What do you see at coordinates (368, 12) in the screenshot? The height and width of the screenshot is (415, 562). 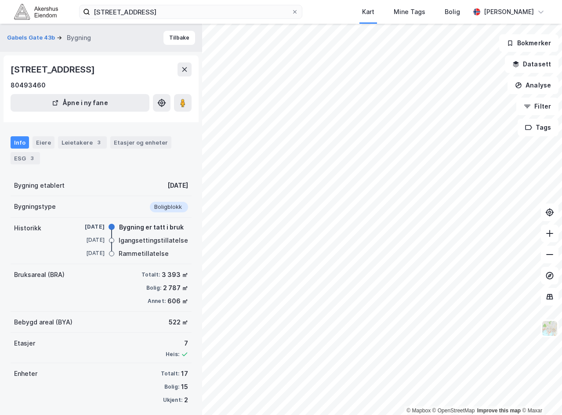 I see `div: Kart` at bounding box center [368, 12].